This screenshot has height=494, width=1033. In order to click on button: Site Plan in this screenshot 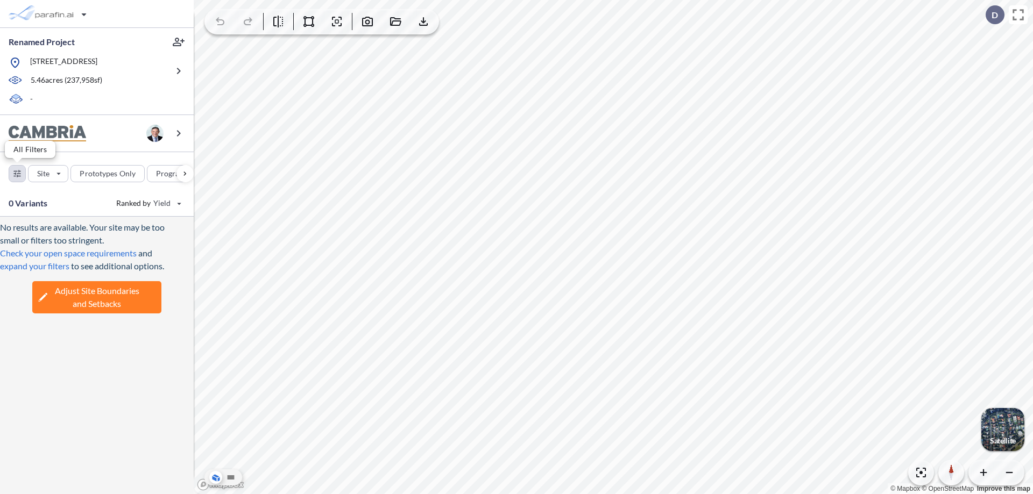, I will do `click(231, 478)`.